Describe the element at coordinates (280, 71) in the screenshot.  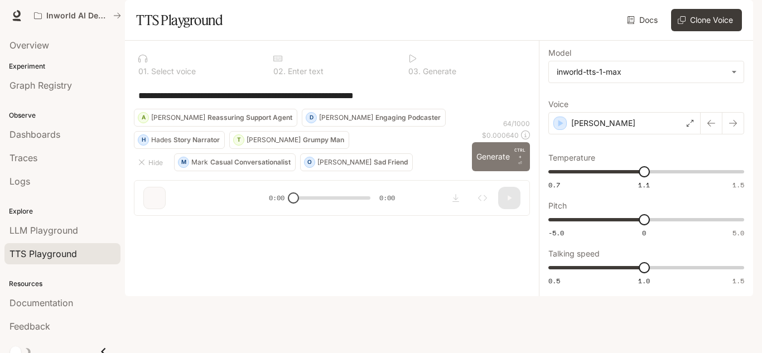
I see `p: 0 2 .` at that location.